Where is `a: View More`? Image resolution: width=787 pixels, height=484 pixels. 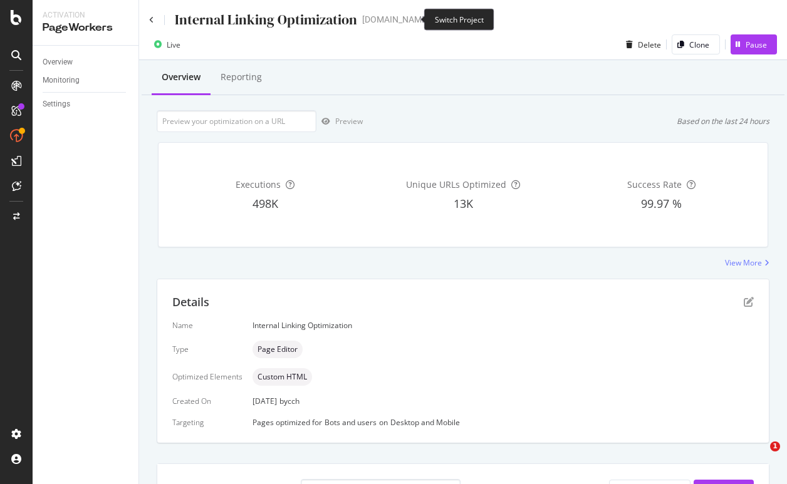
a: View More is located at coordinates (747, 262).